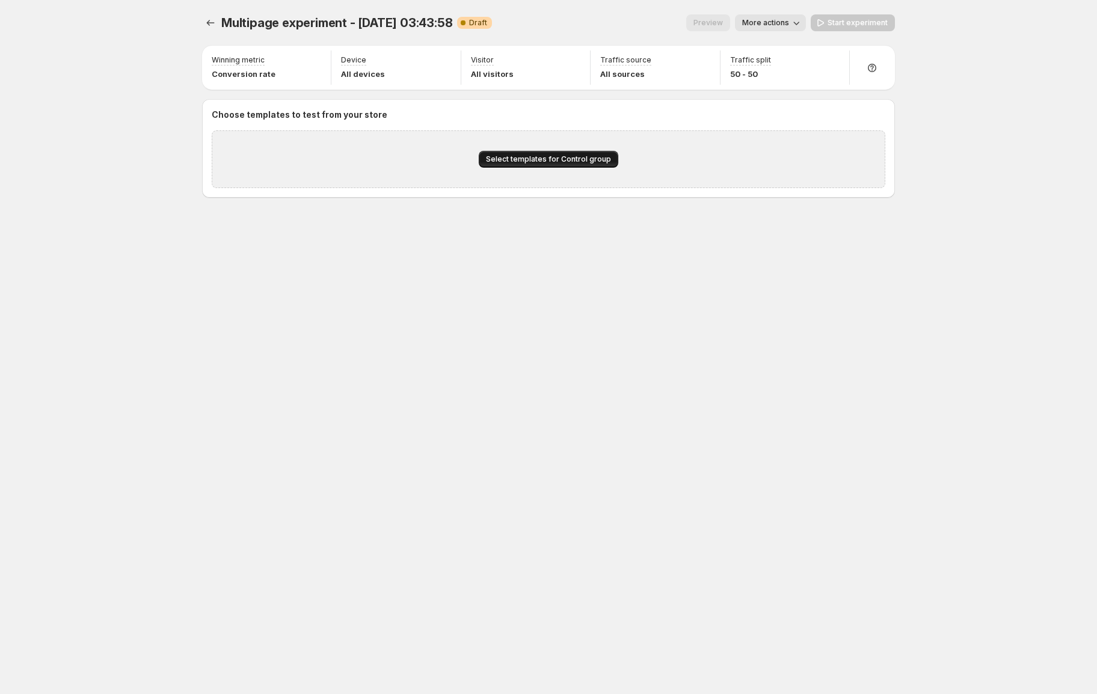  I want to click on p: All sources, so click(625, 74).